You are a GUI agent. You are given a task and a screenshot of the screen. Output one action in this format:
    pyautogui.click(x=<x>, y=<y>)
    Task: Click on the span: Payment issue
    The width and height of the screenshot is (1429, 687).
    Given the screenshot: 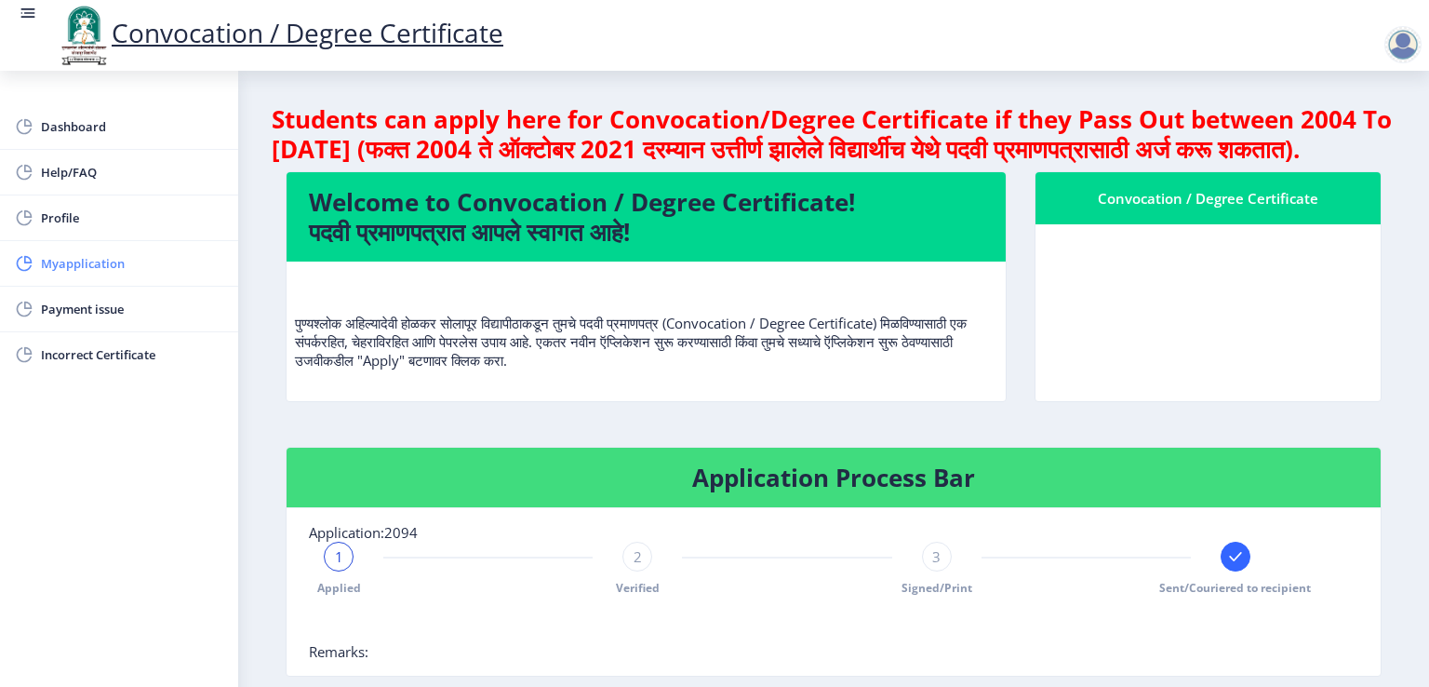 What is the action you would take?
    pyautogui.click(x=132, y=309)
    